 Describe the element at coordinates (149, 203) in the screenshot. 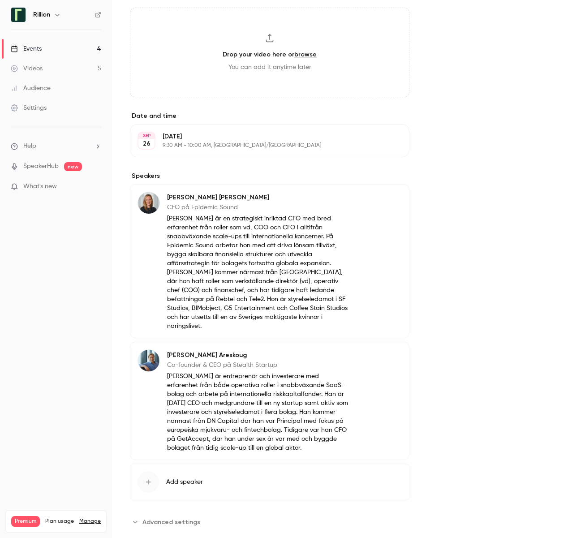

I see `img: Sara Börsvik` at that location.